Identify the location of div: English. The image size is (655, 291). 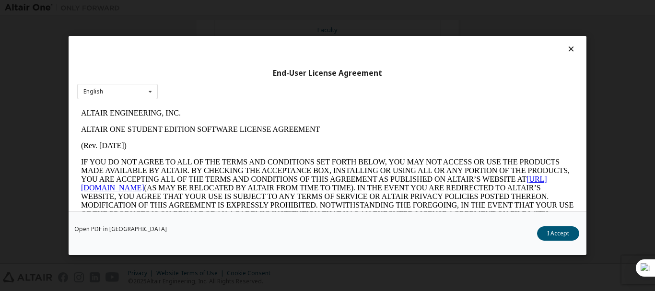
(93, 92).